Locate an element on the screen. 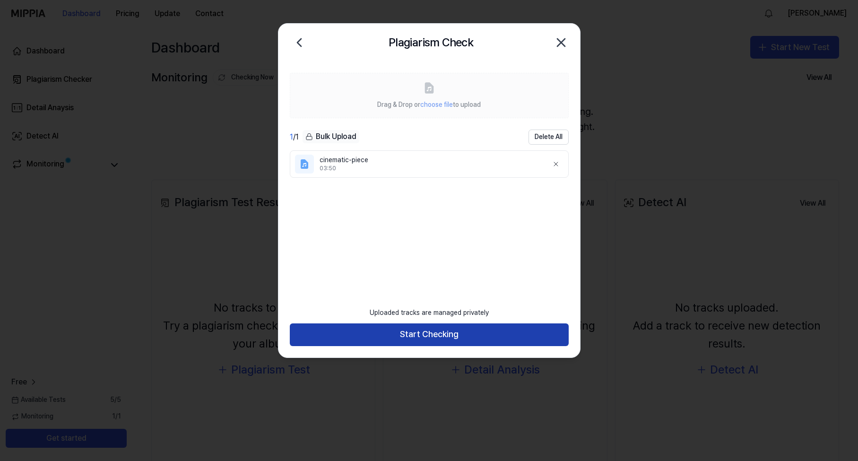 The height and width of the screenshot is (461, 858). span: choose file is located at coordinates (436, 104).